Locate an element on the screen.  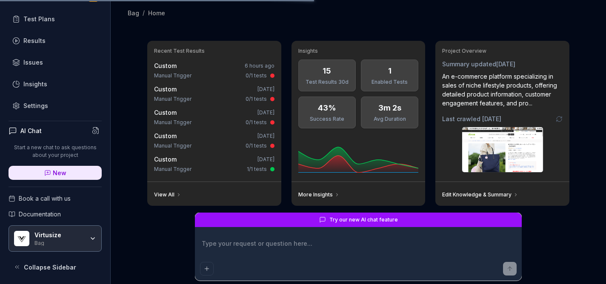
p: Start a new chat to ask questions about your project is located at coordinates (55, 151).